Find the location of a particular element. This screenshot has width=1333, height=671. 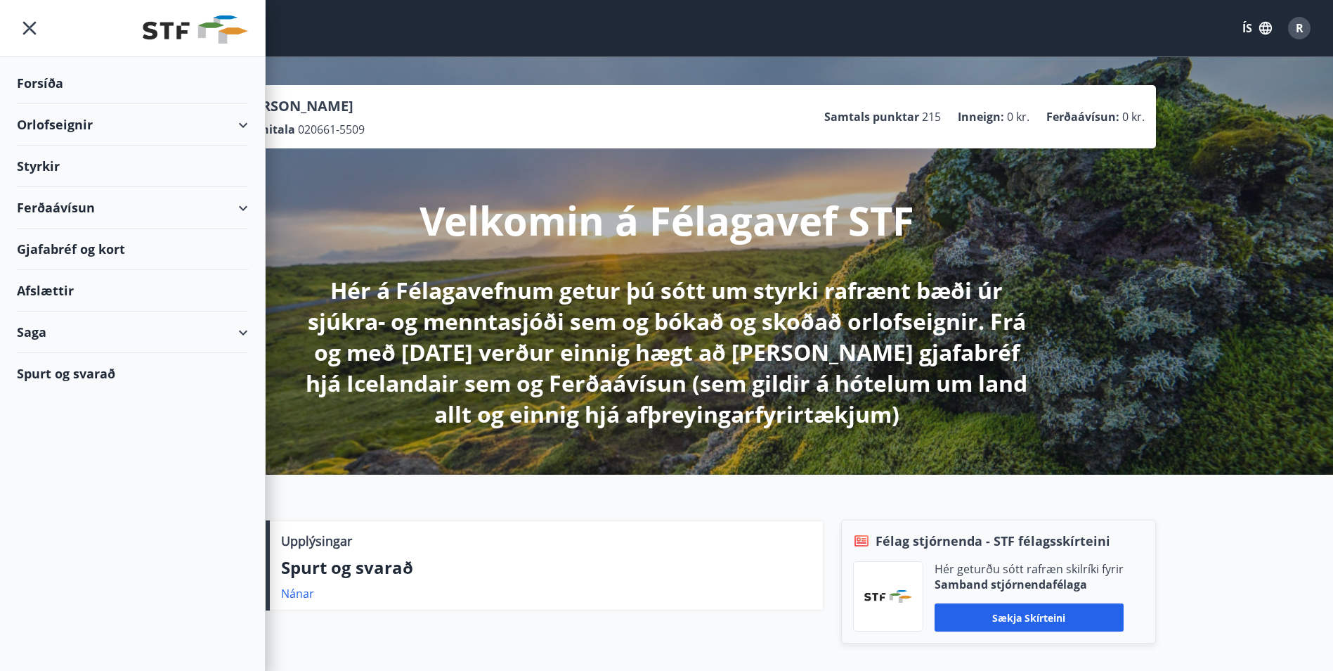

span: 020661-5509 is located at coordinates (331, 129).